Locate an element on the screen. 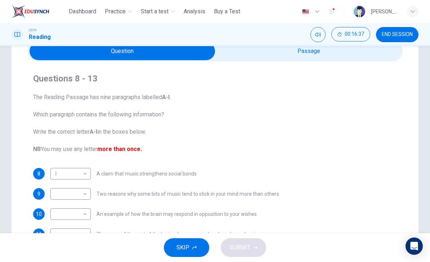 The image size is (430, 262). span: Two reasons why some bits of music tend to stick in your mind more than others is located at coordinates (188, 194).